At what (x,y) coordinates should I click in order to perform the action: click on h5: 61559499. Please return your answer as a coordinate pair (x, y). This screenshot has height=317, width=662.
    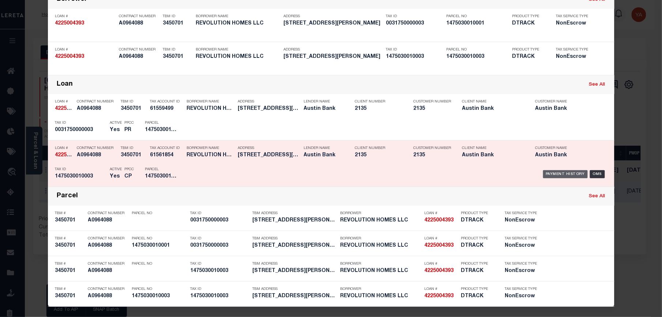
    Looking at the image, I should click on (167, 109).